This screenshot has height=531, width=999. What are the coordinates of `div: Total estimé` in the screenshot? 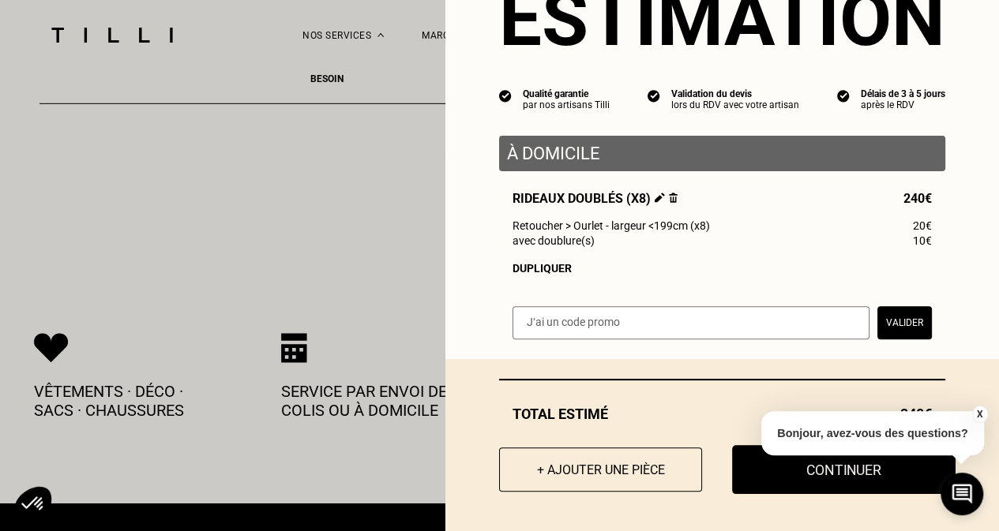 It's located at (722, 414).